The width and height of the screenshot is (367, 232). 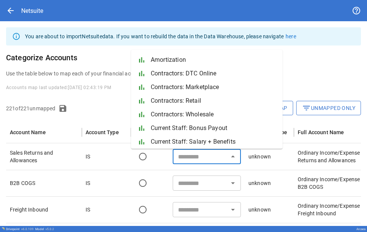 What do you see at coordinates (213, 73) in the screenshot?
I see `span: Contractors: DTC Online` at bounding box center [213, 73].